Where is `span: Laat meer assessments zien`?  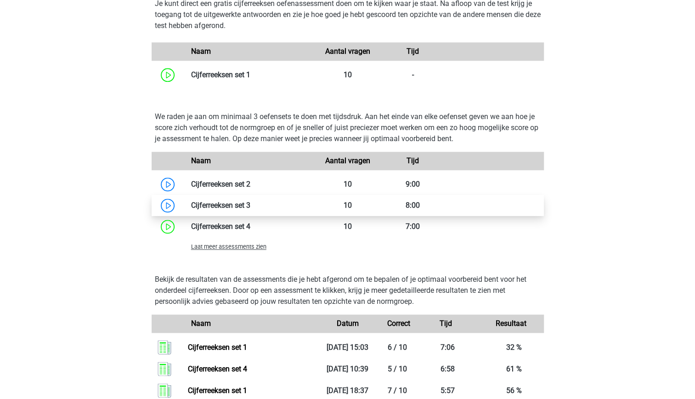
span: Laat meer assessments zien is located at coordinates (229, 246).